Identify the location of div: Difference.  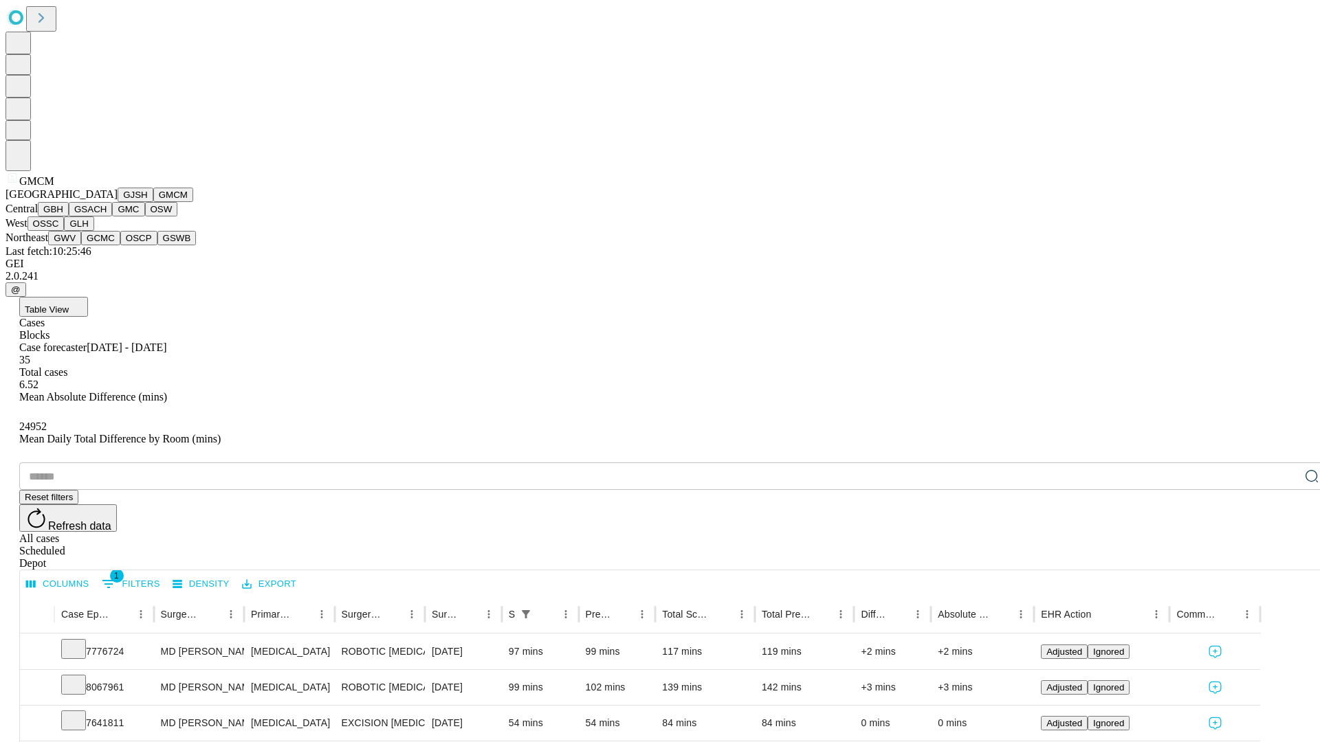
(874, 615).